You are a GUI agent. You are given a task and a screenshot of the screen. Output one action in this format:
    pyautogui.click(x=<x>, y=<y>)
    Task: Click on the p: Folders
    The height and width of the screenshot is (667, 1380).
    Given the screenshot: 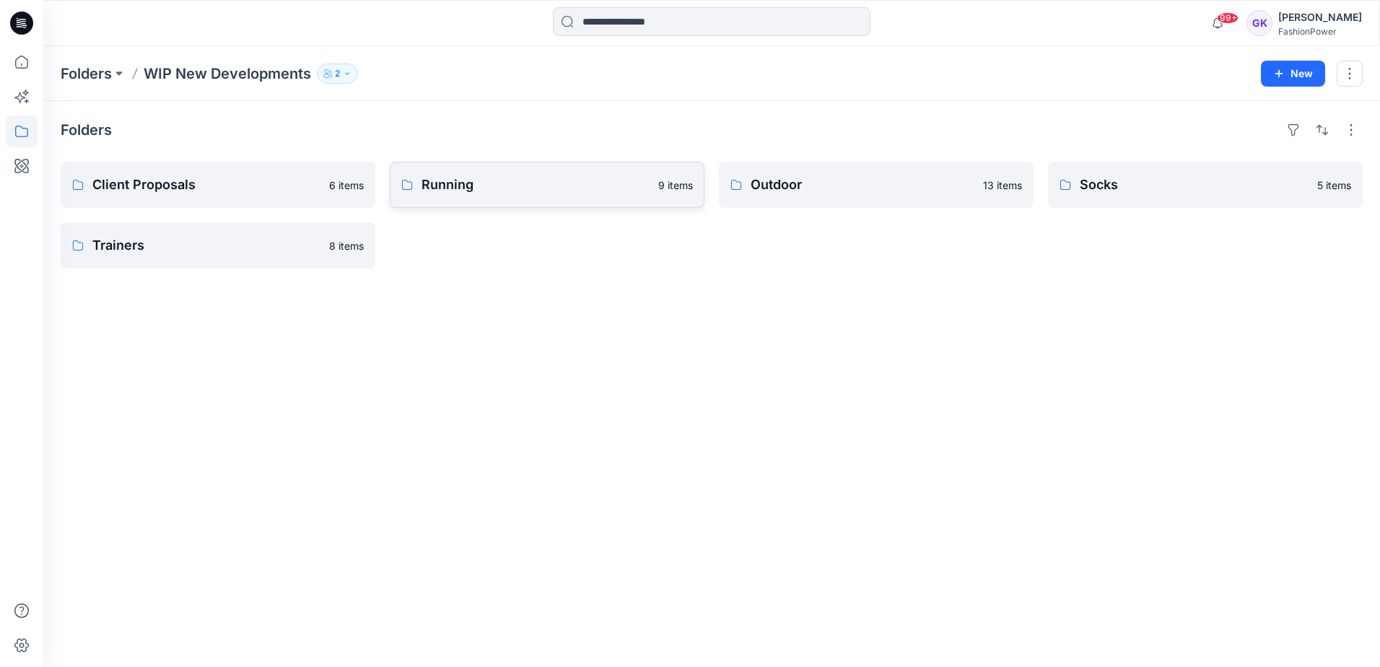 What is the action you would take?
    pyautogui.click(x=86, y=74)
    